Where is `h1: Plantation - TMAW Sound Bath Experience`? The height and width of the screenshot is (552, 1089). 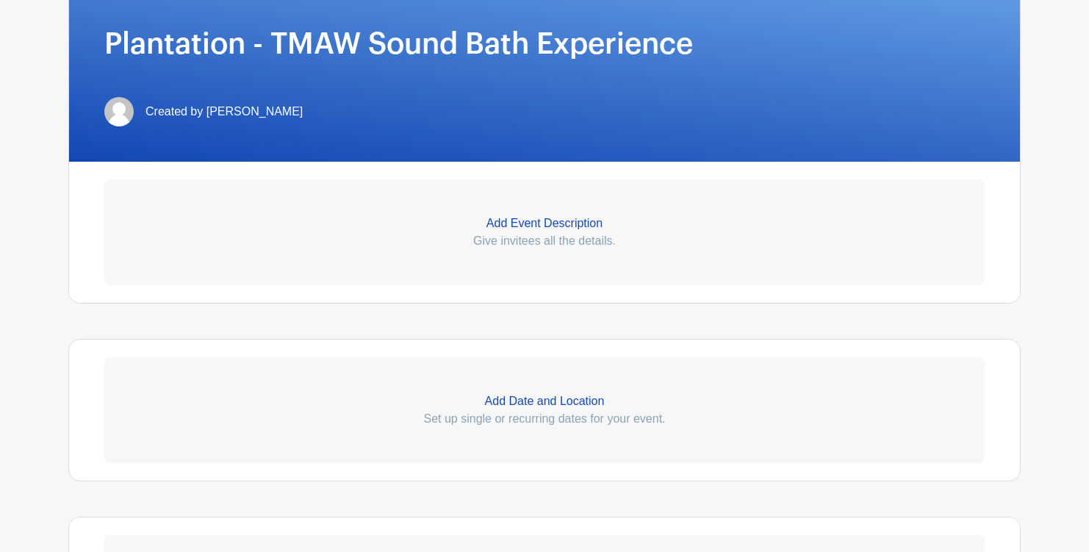 h1: Plantation - TMAW Sound Bath Experience is located at coordinates (544, 44).